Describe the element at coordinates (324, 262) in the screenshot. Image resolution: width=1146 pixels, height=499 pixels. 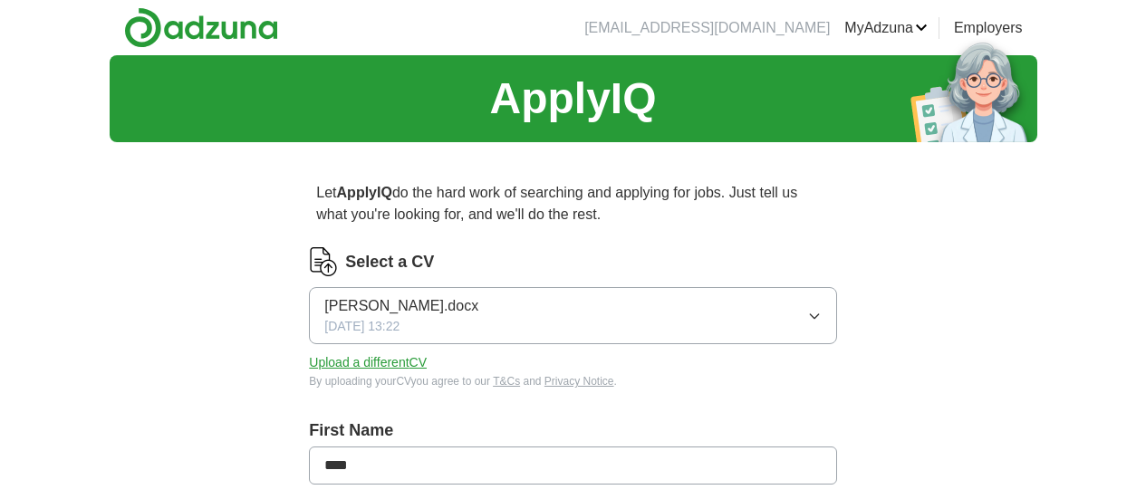
I see `img: CV Icon` at that location.